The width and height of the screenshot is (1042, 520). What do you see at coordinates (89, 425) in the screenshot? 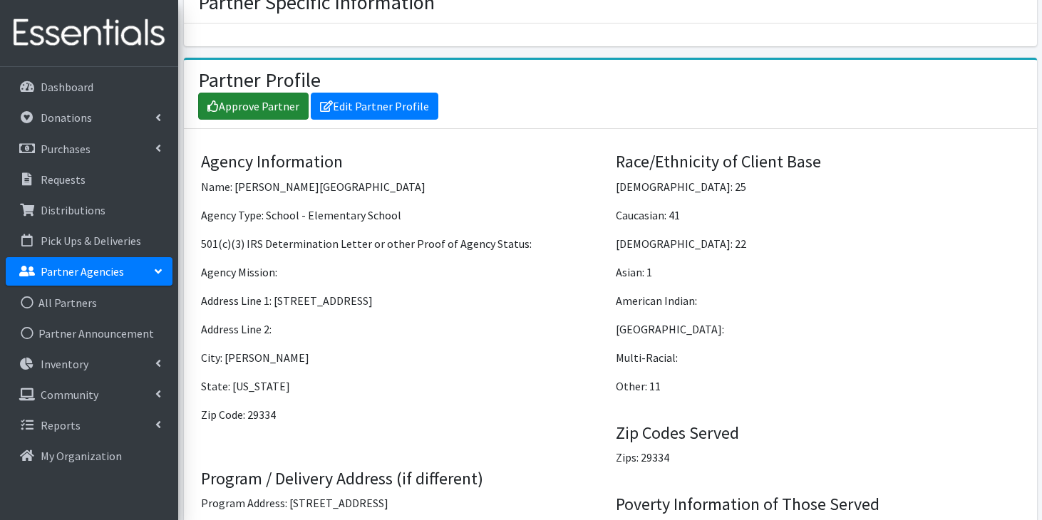
I see `a: Reports` at bounding box center [89, 425].